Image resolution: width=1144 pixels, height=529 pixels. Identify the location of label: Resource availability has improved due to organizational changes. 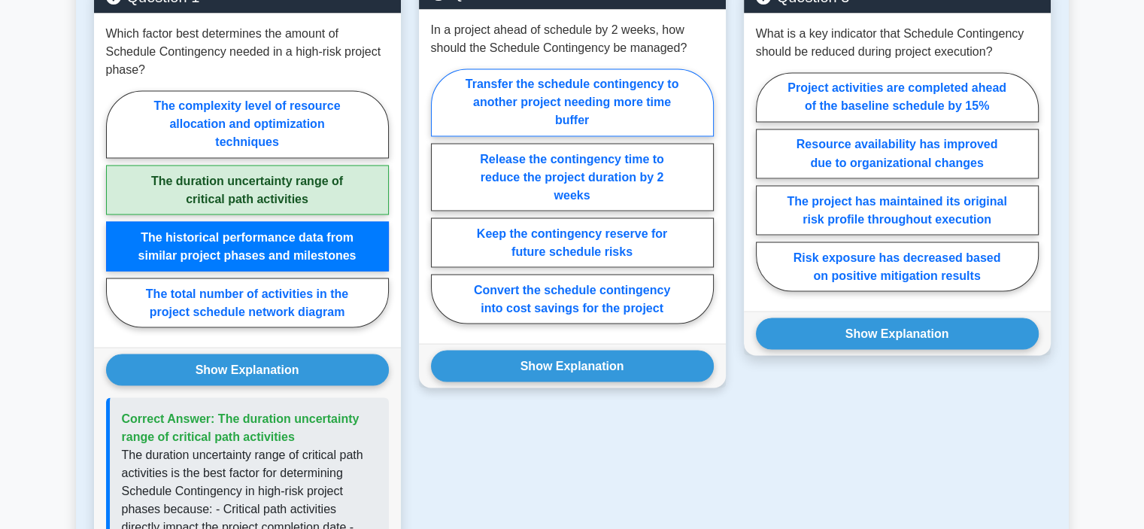
(897, 153).